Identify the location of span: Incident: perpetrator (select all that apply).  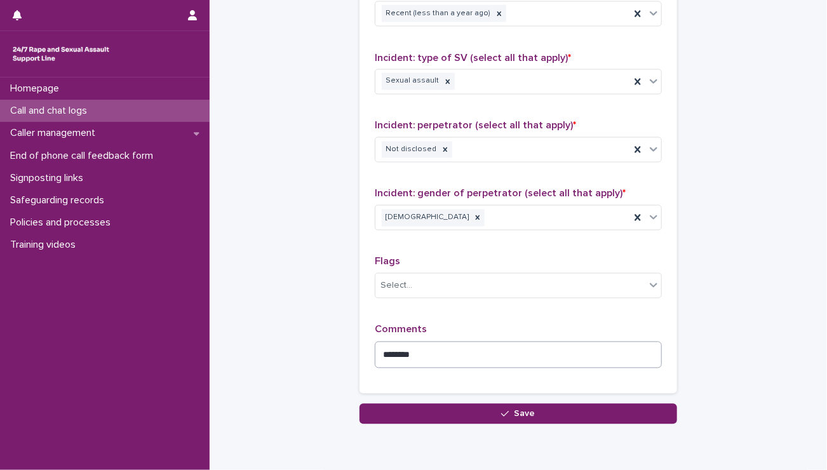
(475, 126).